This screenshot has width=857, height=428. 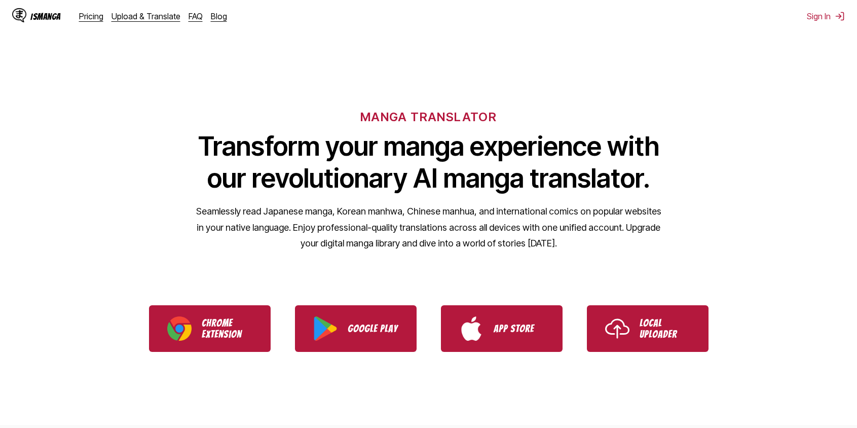 I want to click on img: Upload icon, so click(x=617, y=328).